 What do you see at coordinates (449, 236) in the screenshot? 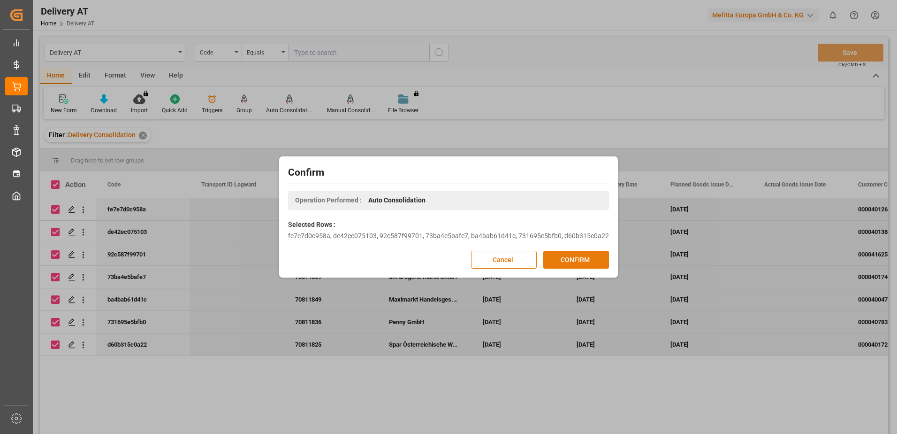
I see `div: fe7e7d0c958a, de42ec075103, 92c587f99701, 73ba4e5bafe7, ba4bab61d41c, 731695e5bfb0, d60b315c0a22` at bounding box center [449, 236].